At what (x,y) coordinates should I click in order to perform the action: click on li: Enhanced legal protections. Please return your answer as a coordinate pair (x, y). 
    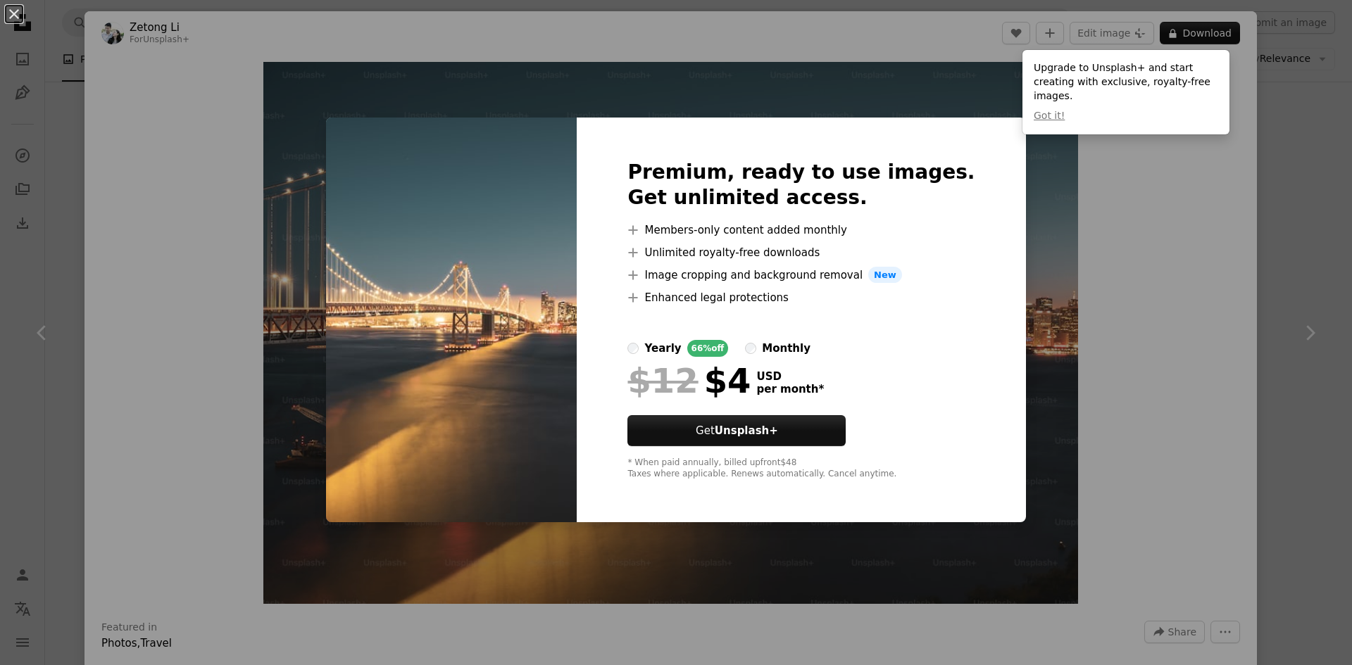
    Looking at the image, I should click on (800, 298).